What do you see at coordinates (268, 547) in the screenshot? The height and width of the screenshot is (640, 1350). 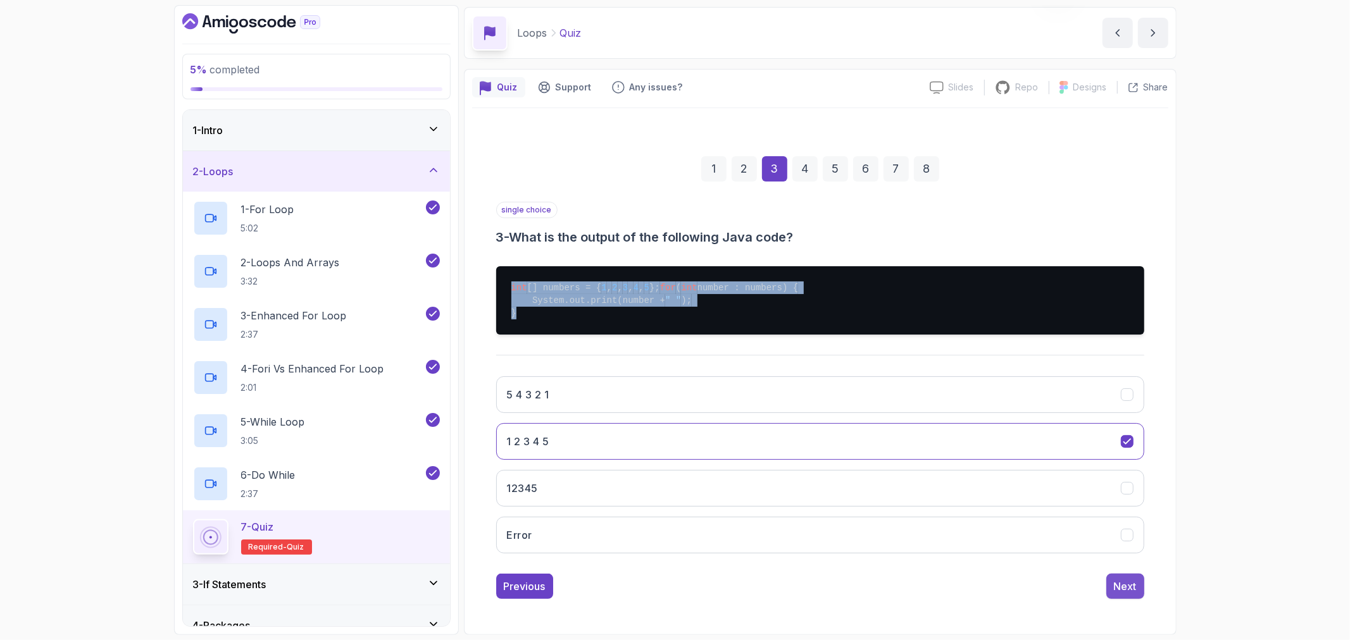 I see `span: Required-` at bounding box center [268, 547].